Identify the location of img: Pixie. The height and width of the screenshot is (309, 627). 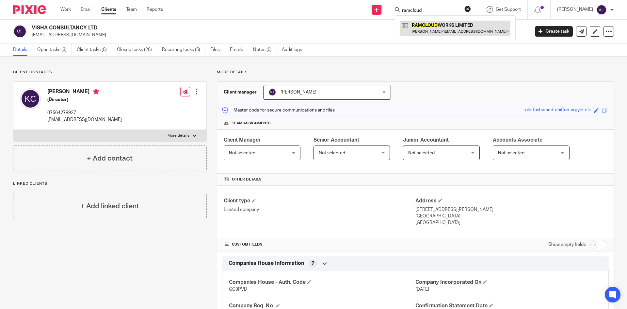
(29, 9).